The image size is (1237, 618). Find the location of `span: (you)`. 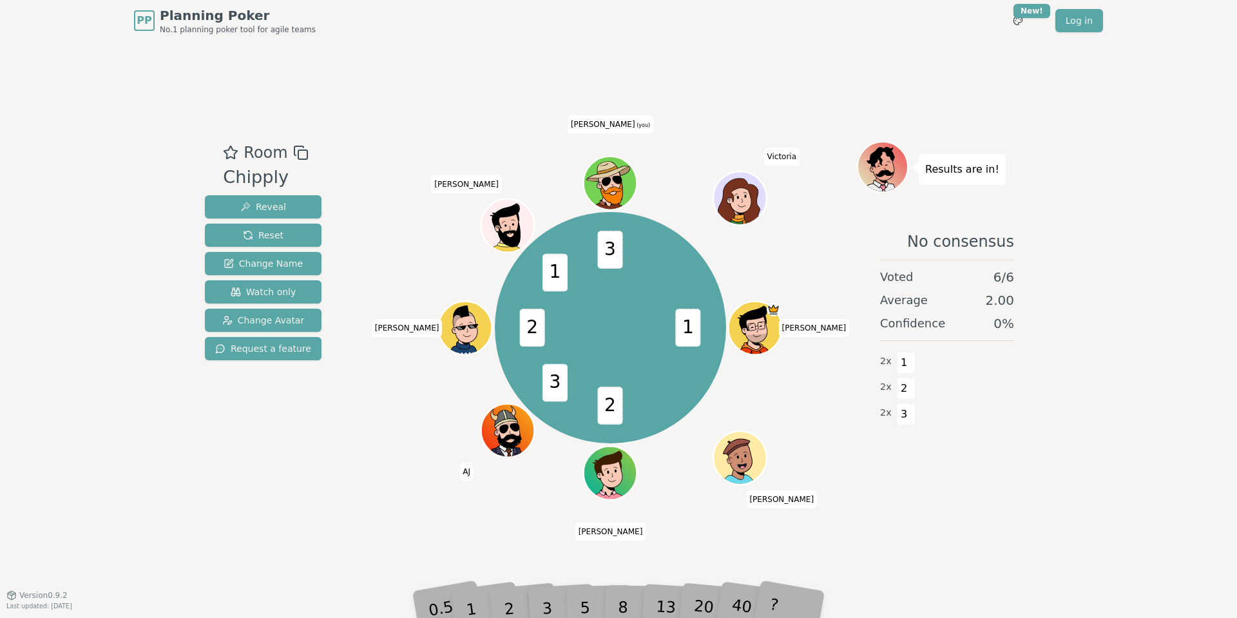

span: (you) is located at coordinates (643, 125).